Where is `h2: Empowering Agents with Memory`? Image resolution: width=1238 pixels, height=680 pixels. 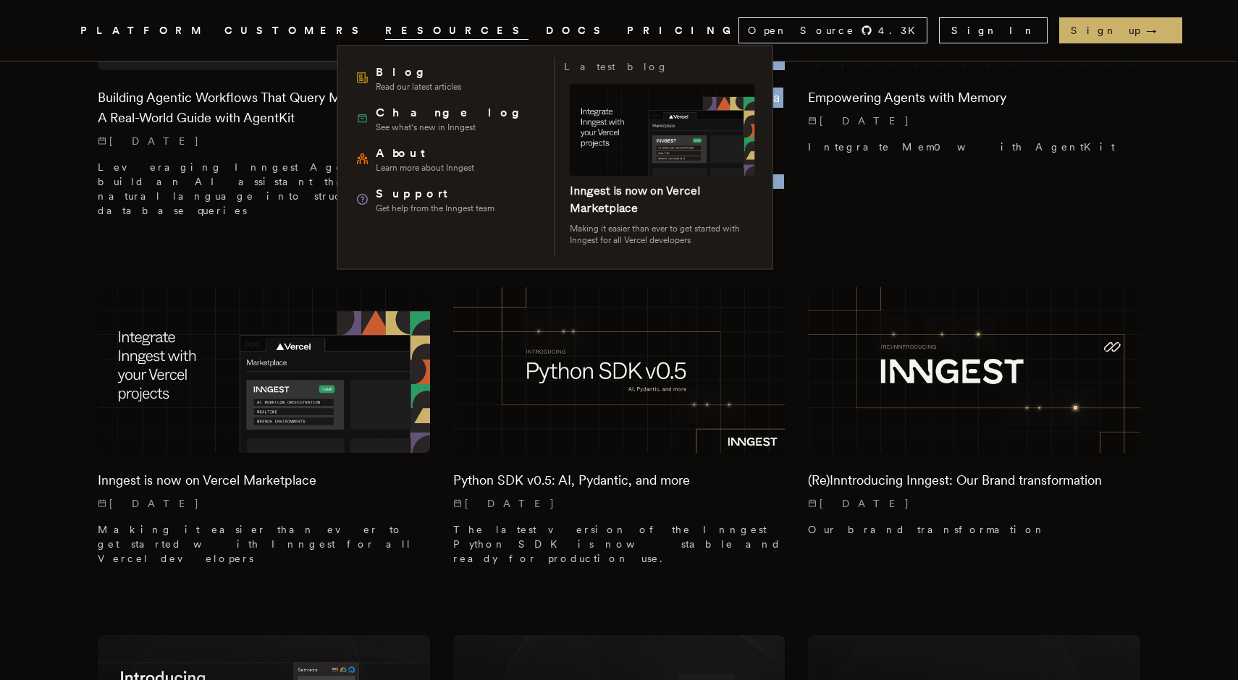 h2: Empowering Agents with Memory is located at coordinates (973, 98).